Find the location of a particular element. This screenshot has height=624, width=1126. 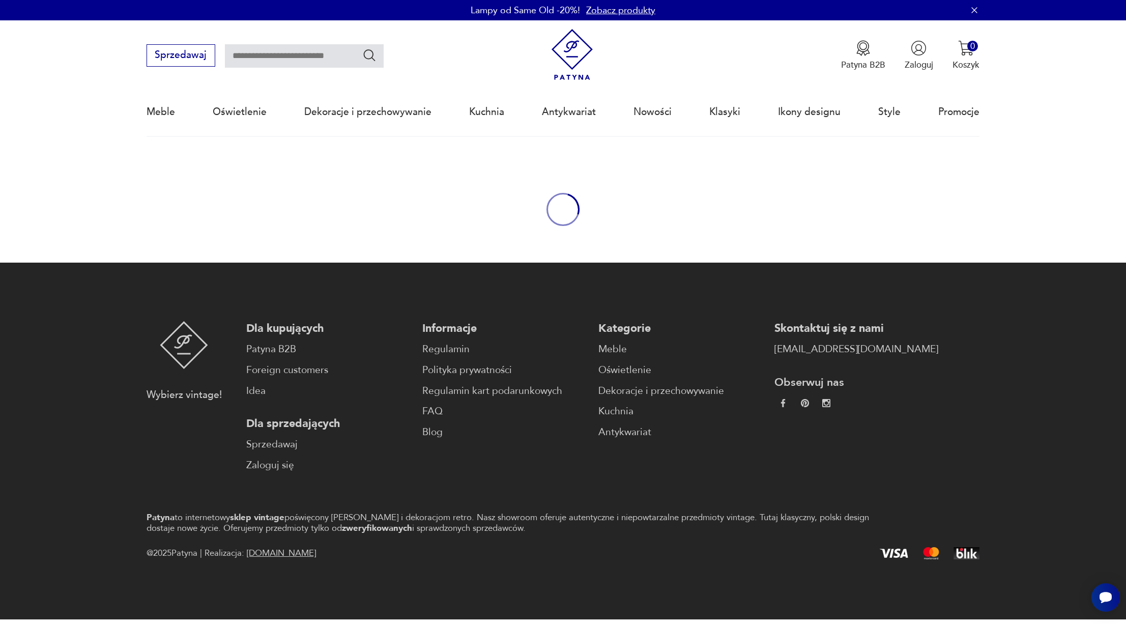

img: Ikona koszyka is located at coordinates (966, 48).